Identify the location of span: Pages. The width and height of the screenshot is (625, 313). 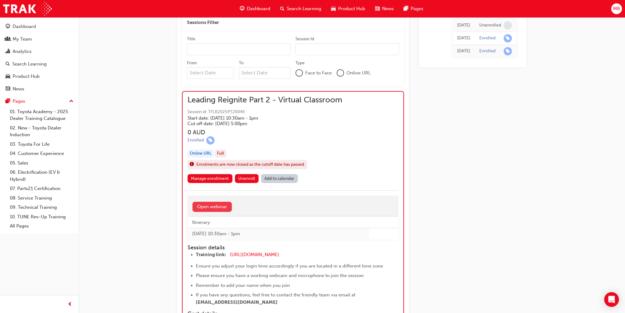
(417, 9).